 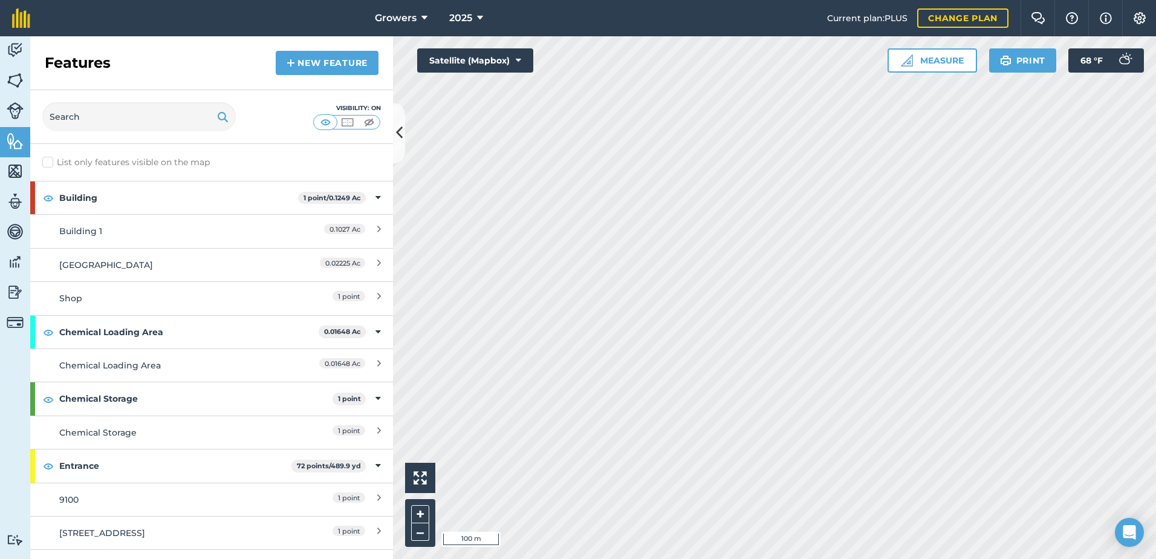 I want to click on div: Entrance72 points/489.9 yd, so click(x=212, y=466).